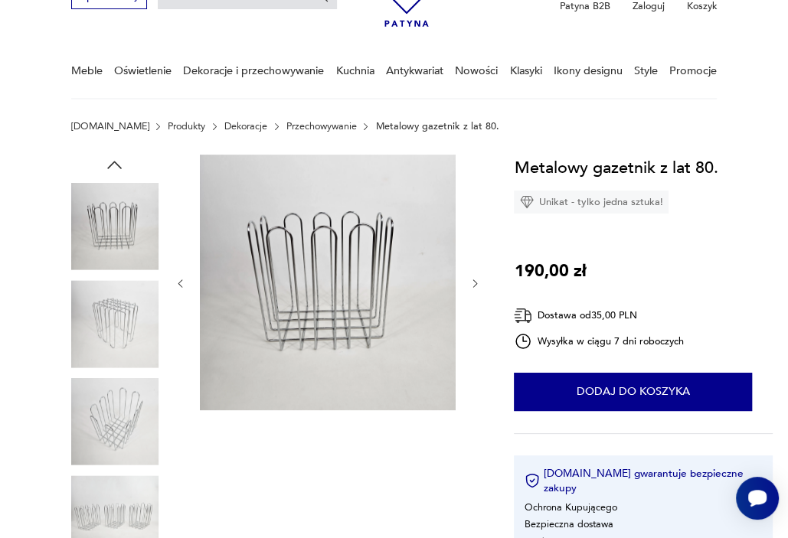 The image size is (788, 538). What do you see at coordinates (414, 70) in the screenshot?
I see `a: Antykwariat` at bounding box center [414, 70].